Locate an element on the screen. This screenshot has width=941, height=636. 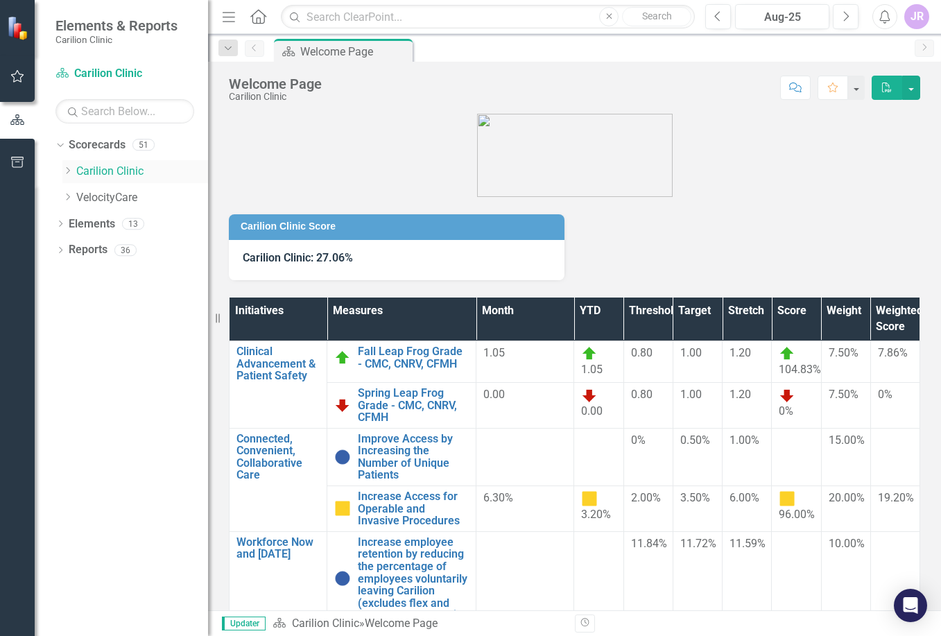
span: 20.00% is located at coordinates (847, 497).